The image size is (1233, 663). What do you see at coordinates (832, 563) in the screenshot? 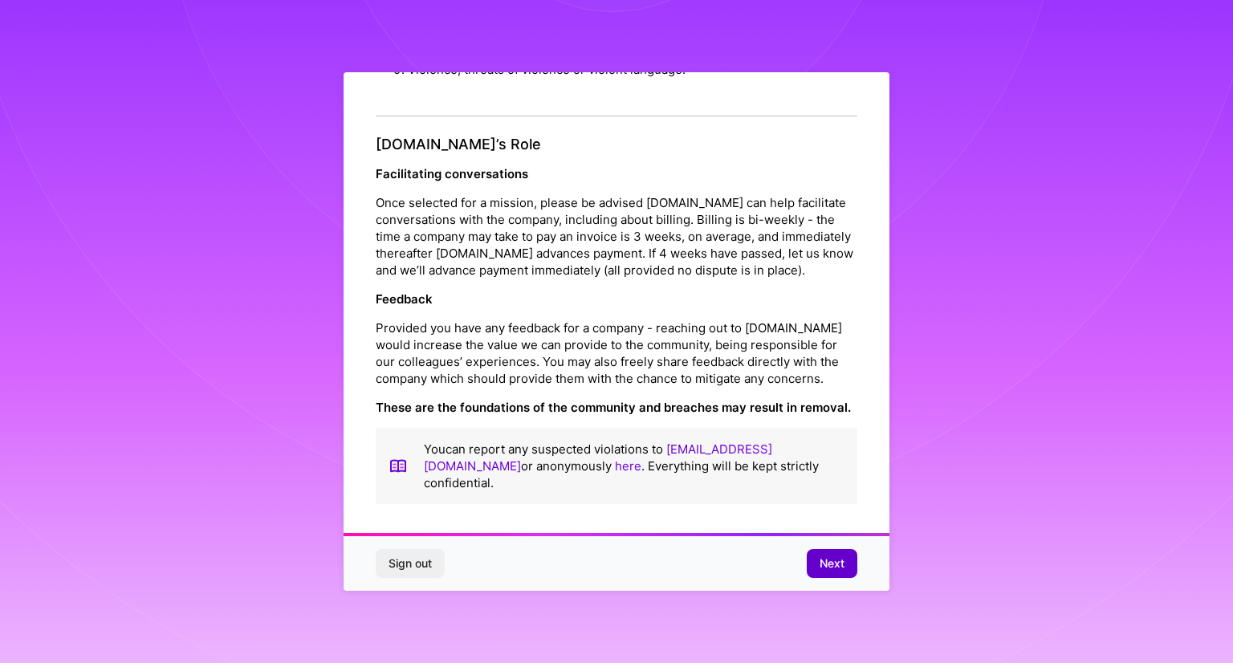
I see `span: Next` at bounding box center [832, 563].